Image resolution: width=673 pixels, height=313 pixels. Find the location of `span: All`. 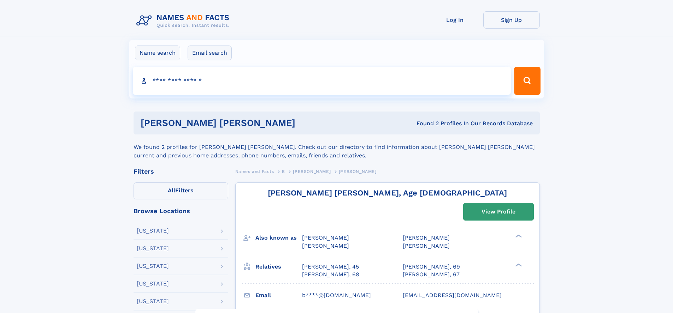

span: All is located at coordinates (171, 191).